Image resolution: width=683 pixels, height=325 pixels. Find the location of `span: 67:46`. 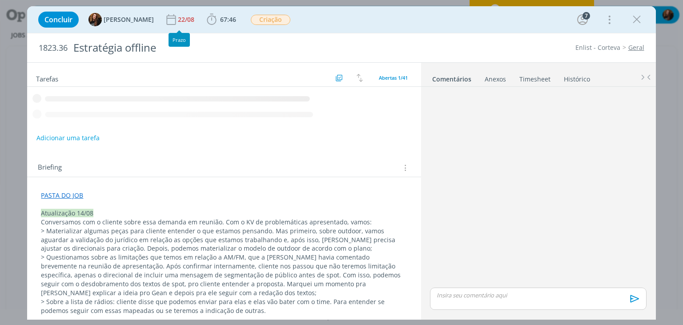

span: 67:46 is located at coordinates (228, 19).